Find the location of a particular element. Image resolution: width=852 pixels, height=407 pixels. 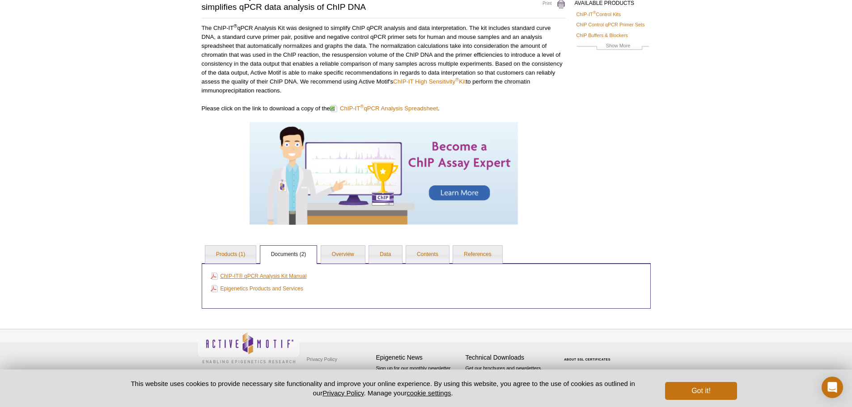

p: The ChIP-IT qPCR Analysis Kit was designed to simplify ChIP qPCR analysis and data interpretation... is located at coordinates (384, 59).